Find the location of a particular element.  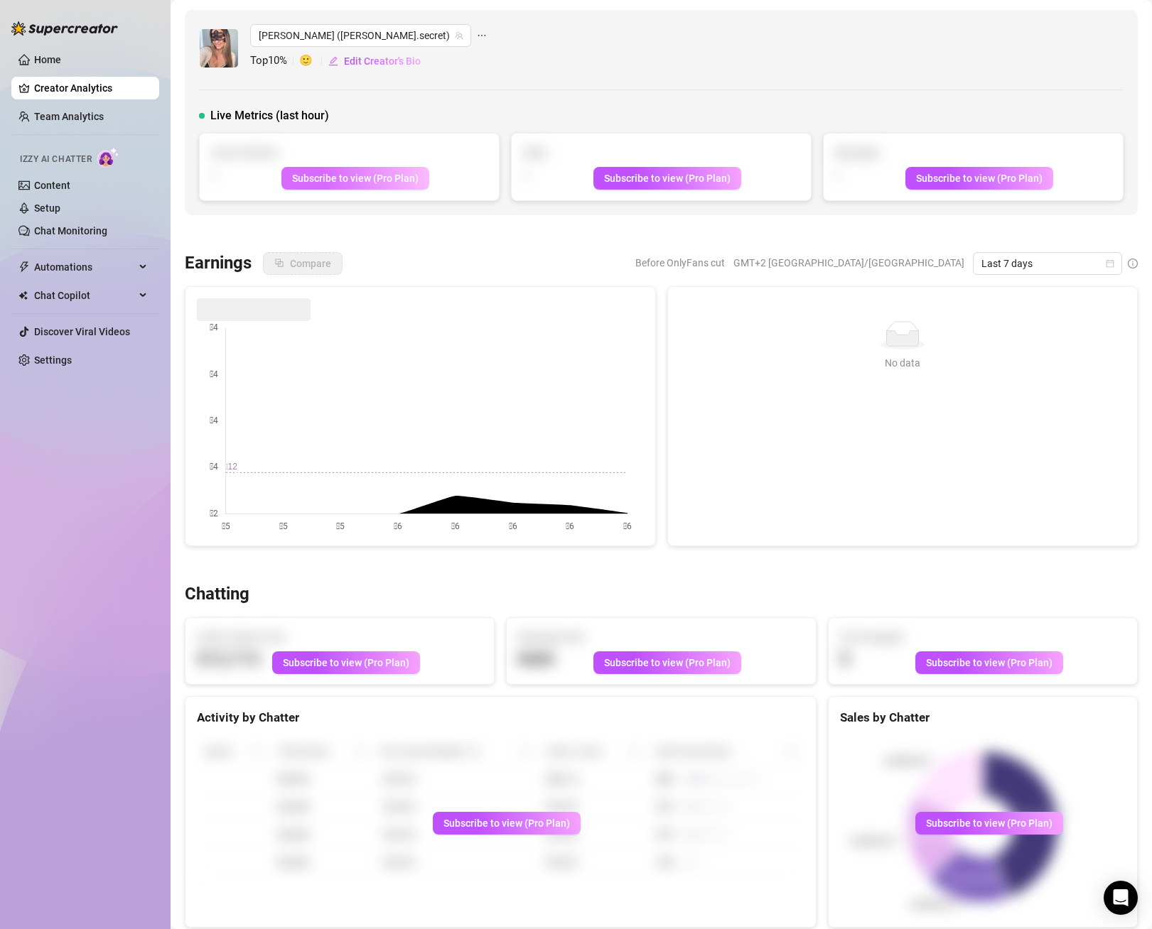

a: Chat Monitoring is located at coordinates (70, 231).